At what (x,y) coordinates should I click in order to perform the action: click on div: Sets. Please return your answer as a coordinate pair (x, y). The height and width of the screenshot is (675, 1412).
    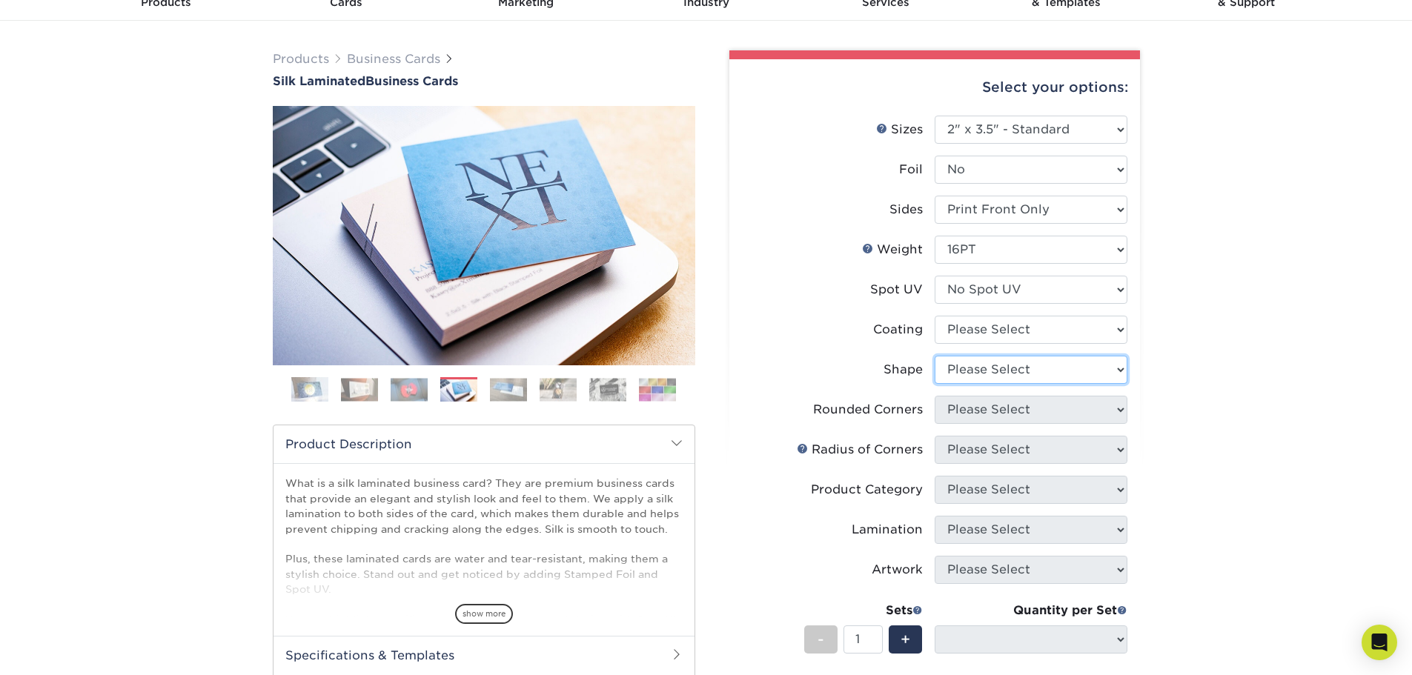
    Looking at the image, I should click on (863, 611).